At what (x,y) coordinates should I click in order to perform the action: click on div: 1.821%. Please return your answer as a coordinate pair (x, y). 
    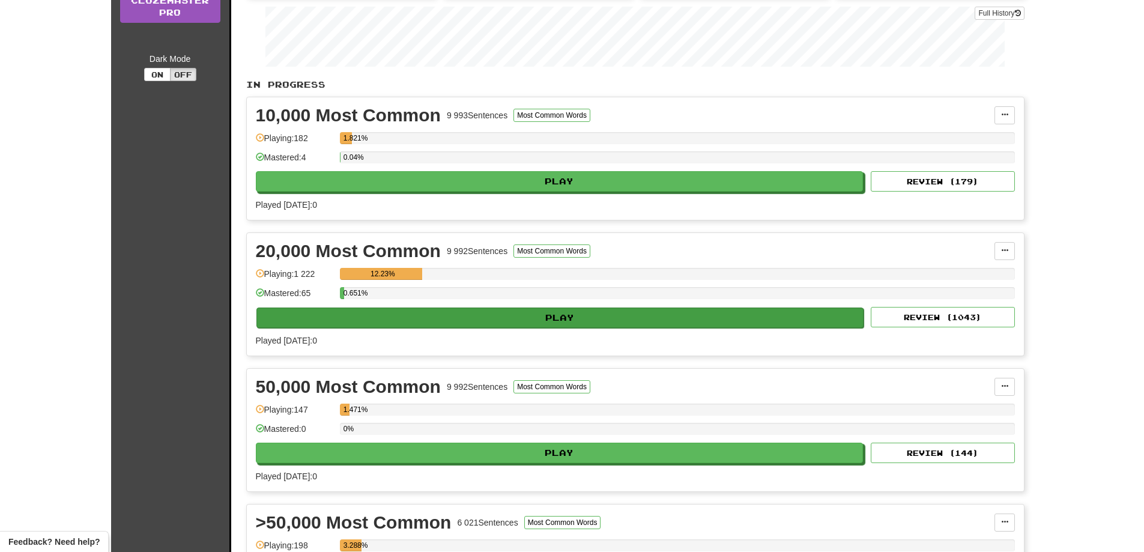
    Looking at the image, I should click on (348, 138).